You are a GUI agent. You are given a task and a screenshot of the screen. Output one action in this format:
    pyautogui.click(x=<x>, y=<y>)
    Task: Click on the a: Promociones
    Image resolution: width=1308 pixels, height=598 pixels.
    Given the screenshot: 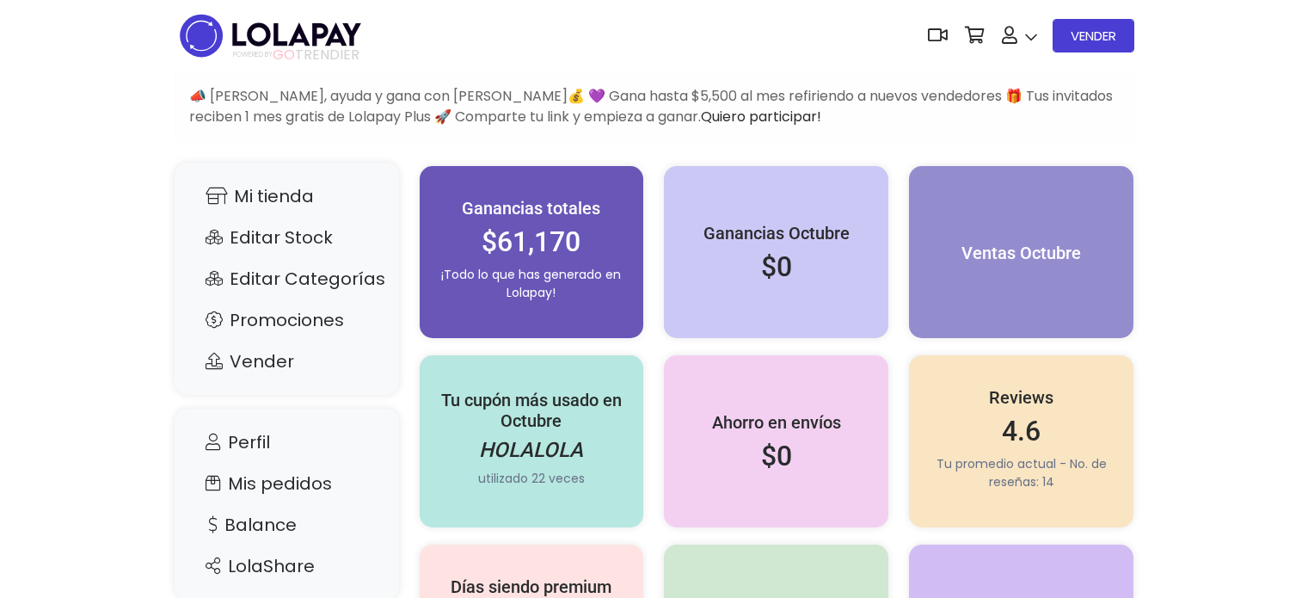 What is the action you would take?
    pyautogui.click(x=286, y=320)
    